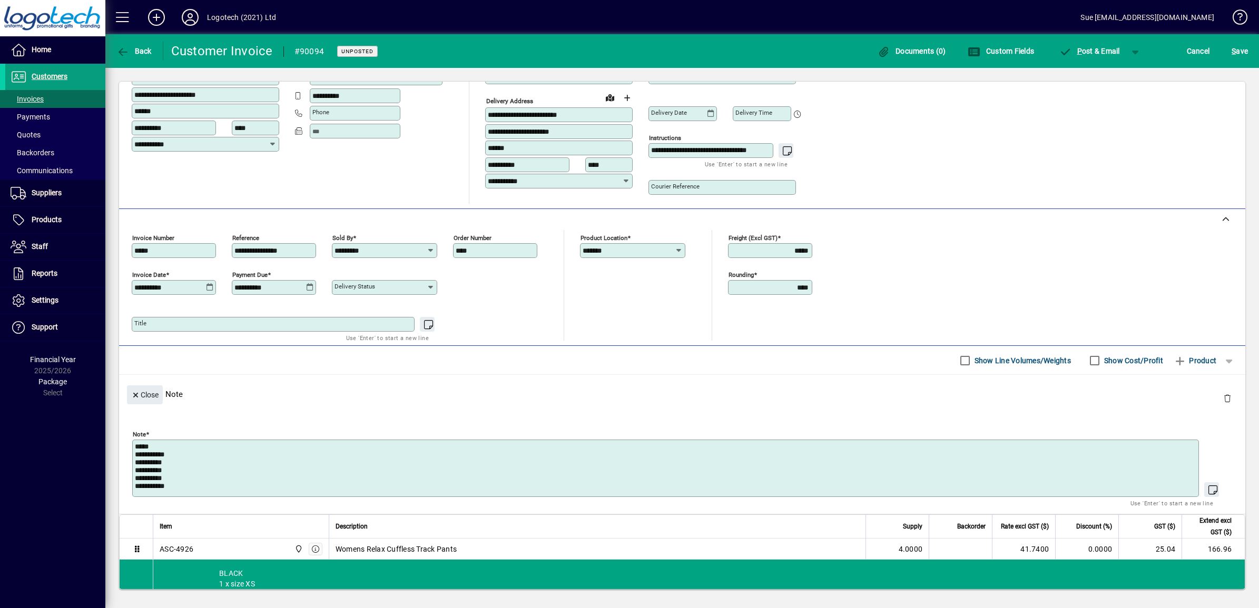  What do you see at coordinates (1235, 19) in the screenshot?
I see `a: Knowledge Base` at bounding box center [1235, 19].